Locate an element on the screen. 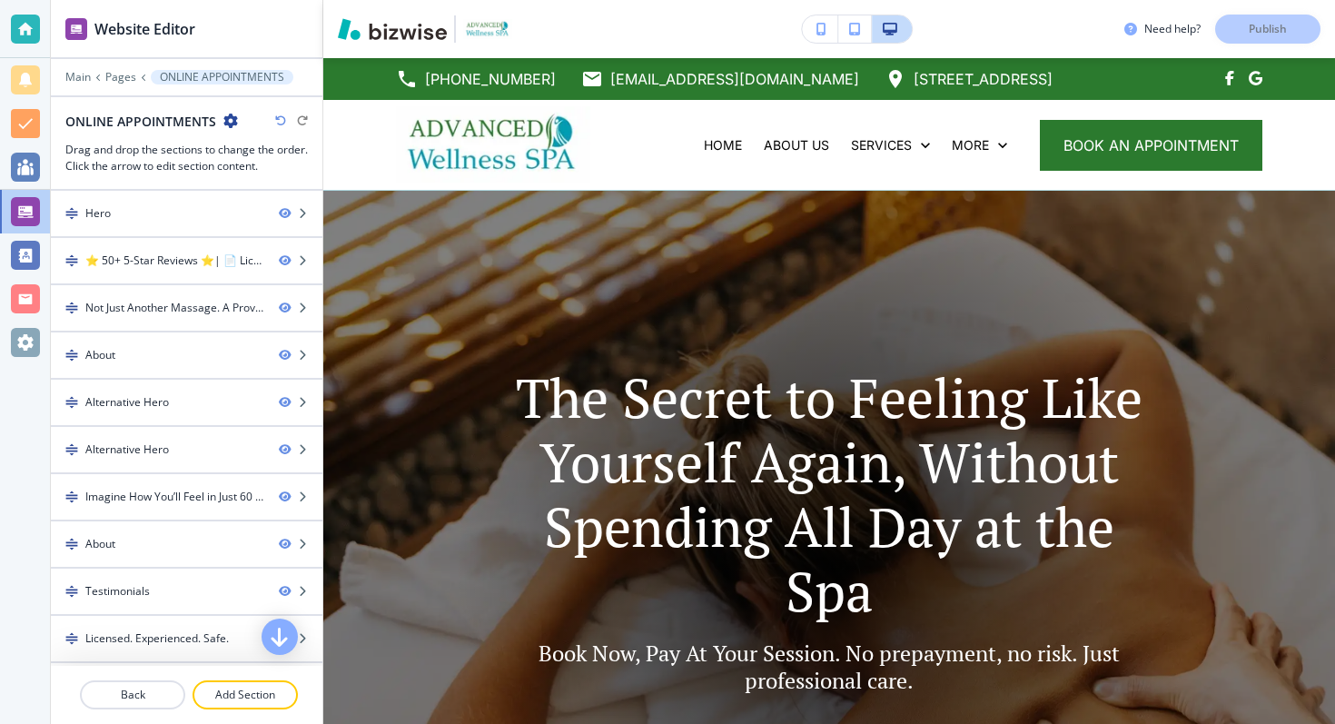 The image size is (1335, 724). div: Imagine How You’ll Feel in Just 60 Minutes is located at coordinates (174, 497).